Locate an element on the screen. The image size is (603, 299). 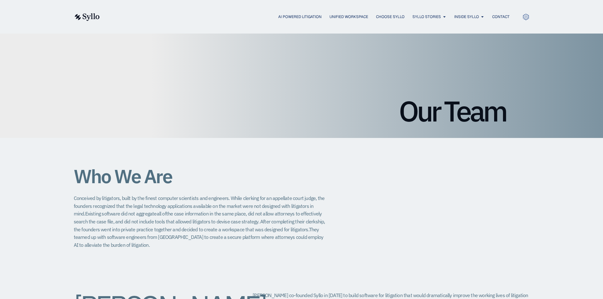
h1: Who We Are is located at coordinates (200, 176).